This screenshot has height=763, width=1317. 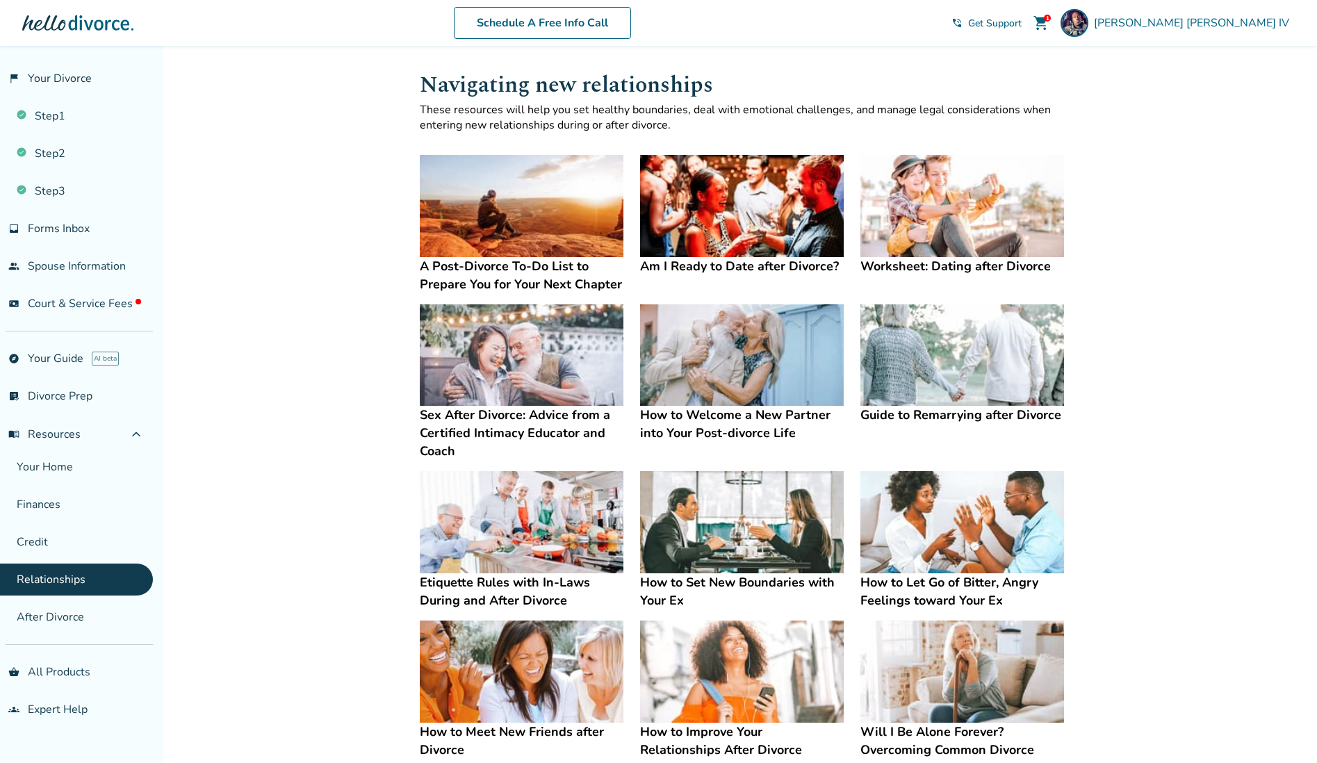 What do you see at coordinates (521, 592) in the screenshot?
I see `h4: Etiquette Rules with In-Laws During and After Divorce` at bounding box center [521, 592].